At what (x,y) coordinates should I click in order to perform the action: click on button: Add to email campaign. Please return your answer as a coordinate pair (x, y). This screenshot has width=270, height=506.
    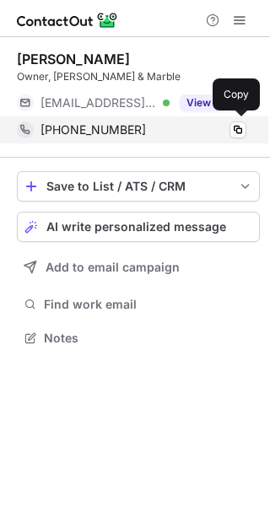
    Looking at the image, I should click on (138, 268).